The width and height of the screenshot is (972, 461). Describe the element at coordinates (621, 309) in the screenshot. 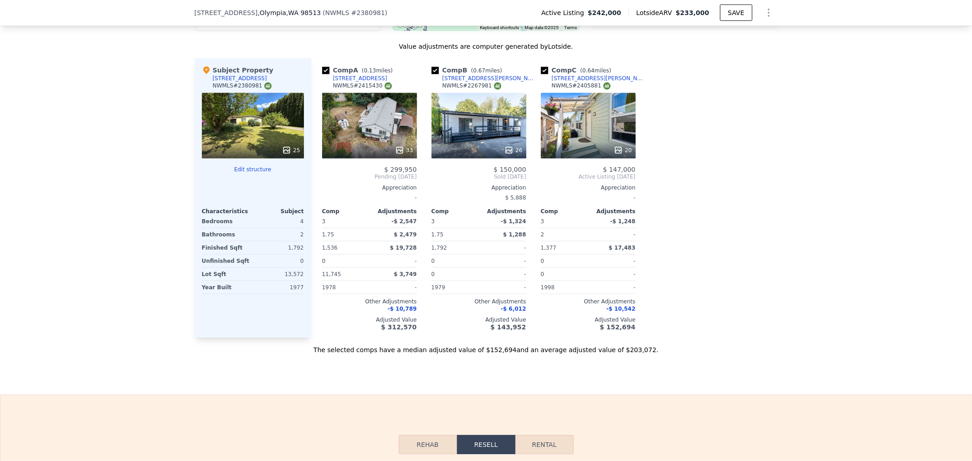

I see `span: -$ 10,542` at that location.